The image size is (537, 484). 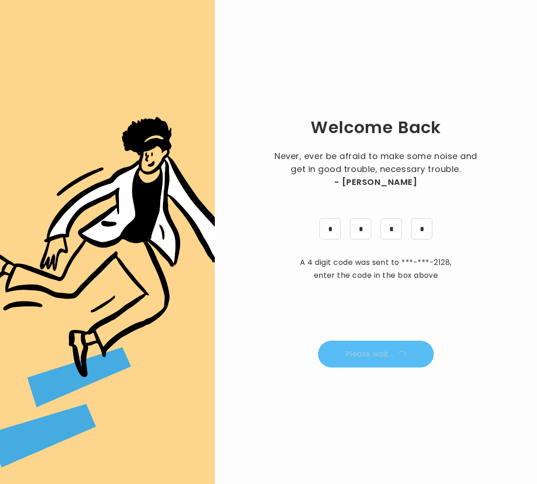 What do you see at coordinates (376, 269) in the screenshot?
I see `p: A 4 digit code was sent to , enter the code in the box above` at bounding box center [376, 269].